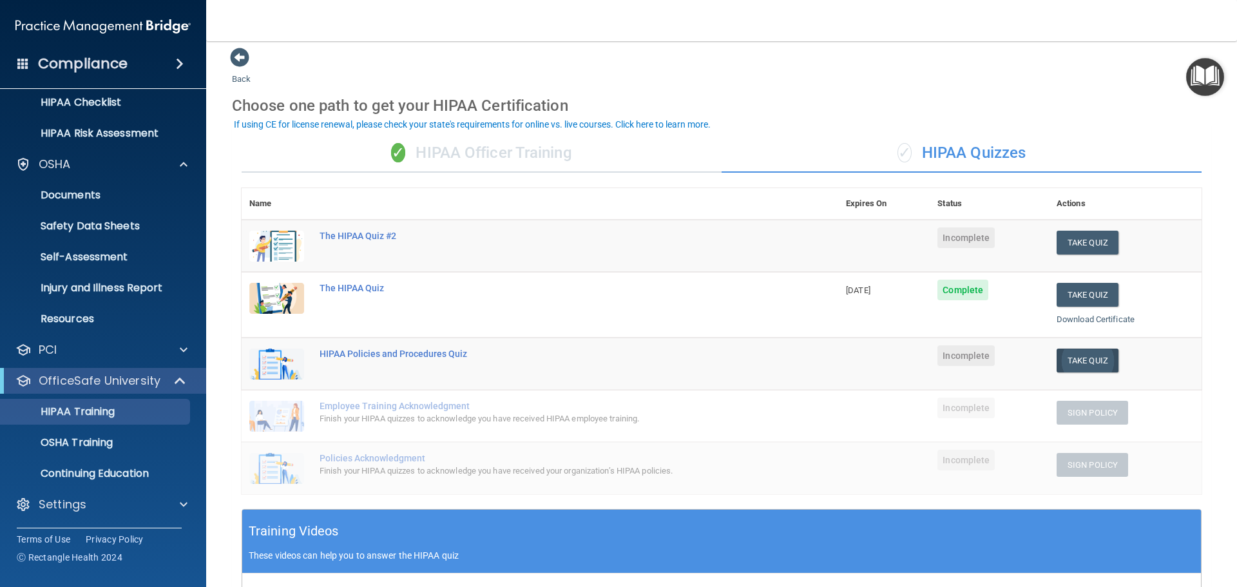 Image resolution: width=1237 pixels, height=587 pixels. What do you see at coordinates (96, 226) in the screenshot?
I see `p: Safety Data Sheets` at bounding box center [96, 226].